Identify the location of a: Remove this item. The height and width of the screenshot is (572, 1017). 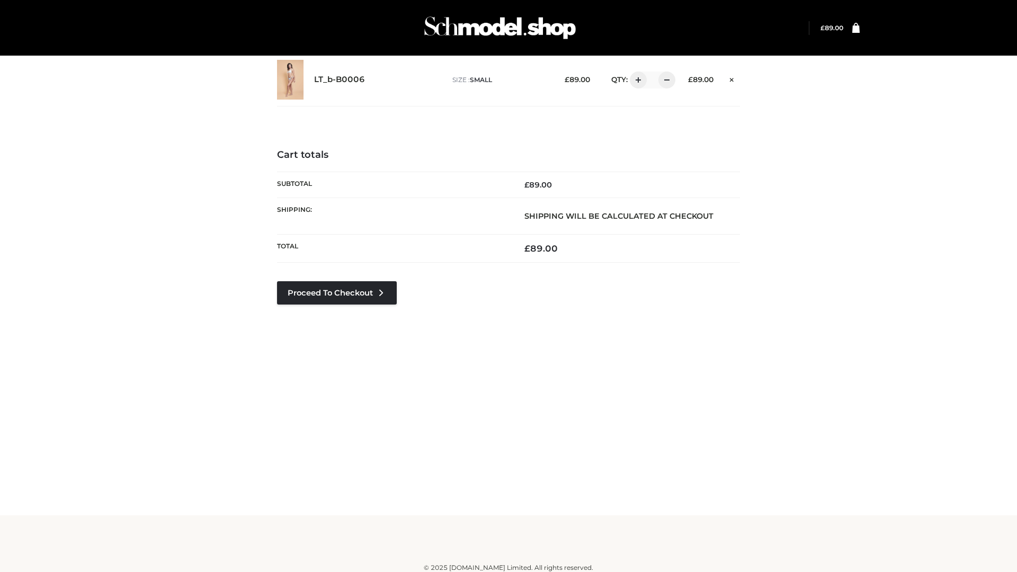
(732, 78).